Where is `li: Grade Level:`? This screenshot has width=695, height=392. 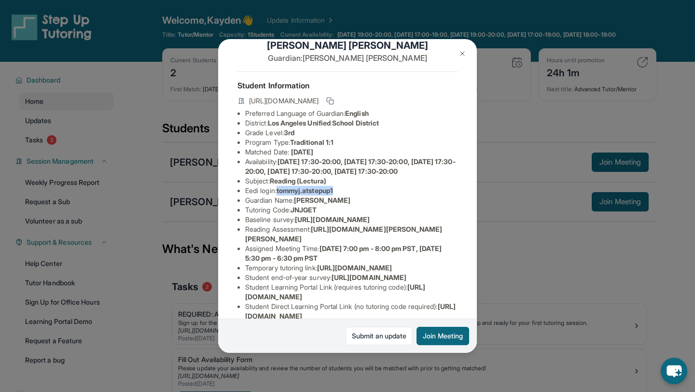 li: Grade Level: is located at coordinates (351, 133).